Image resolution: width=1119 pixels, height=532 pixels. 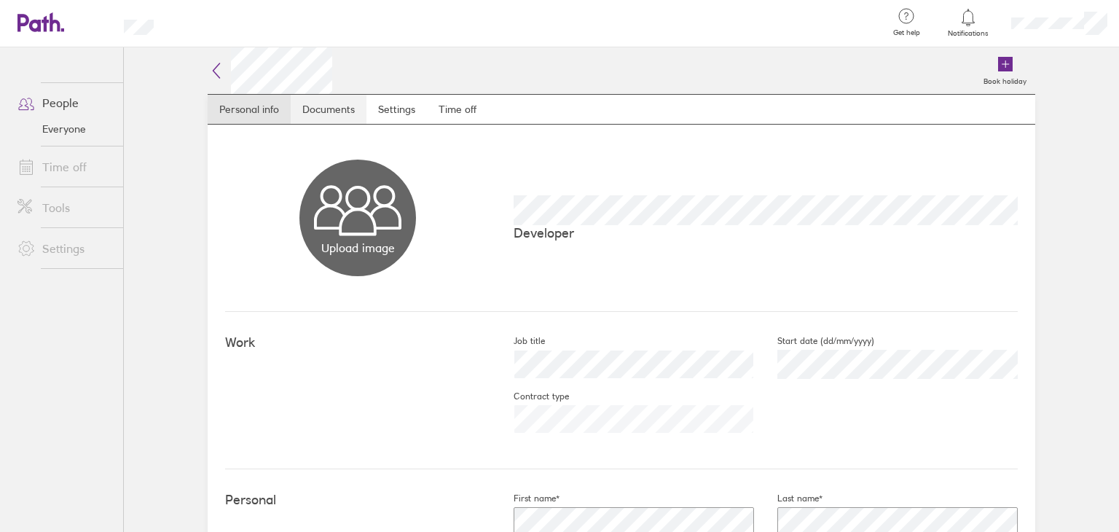 I want to click on a: Personal info, so click(x=249, y=109).